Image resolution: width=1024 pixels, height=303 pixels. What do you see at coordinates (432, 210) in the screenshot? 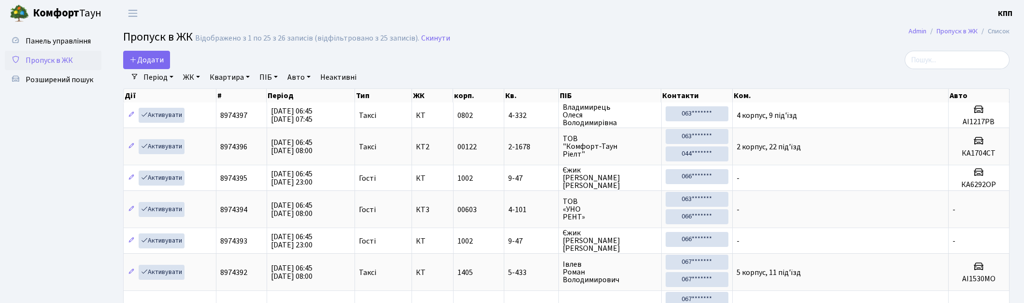
I see `span: КТ3` at bounding box center [432, 210].